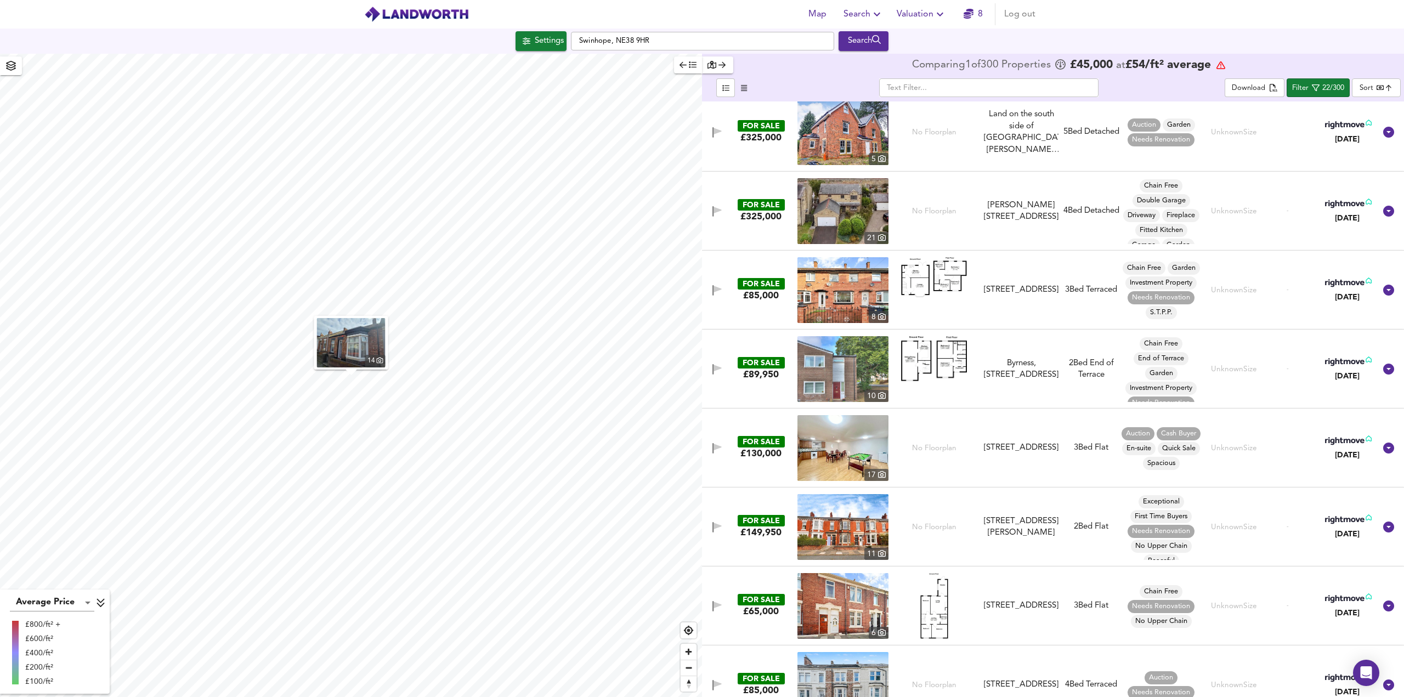  What do you see at coordinates (761, 375) in the screenshot?
I see `div: £89,950` at bounding box center [761, 375].